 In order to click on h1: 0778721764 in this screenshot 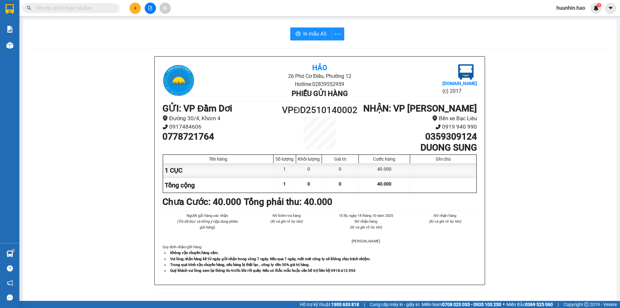, I will do `click(221, 137)`.